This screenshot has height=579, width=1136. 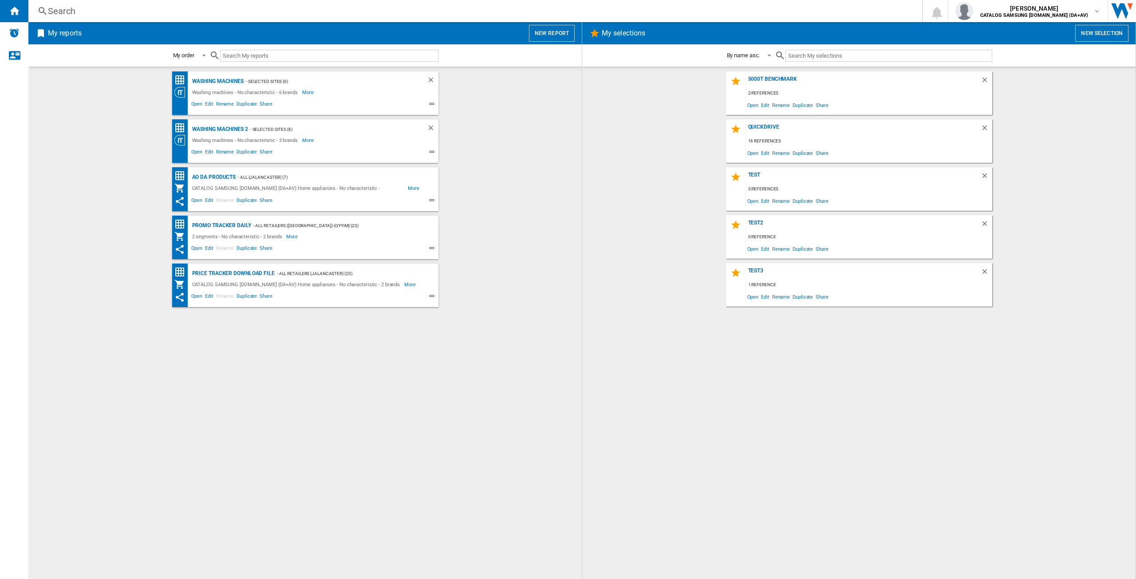 What do you see at coordinates (889, 55) in the screenshot?
I see `input: Search My selections` at bounding box center [889, 55].